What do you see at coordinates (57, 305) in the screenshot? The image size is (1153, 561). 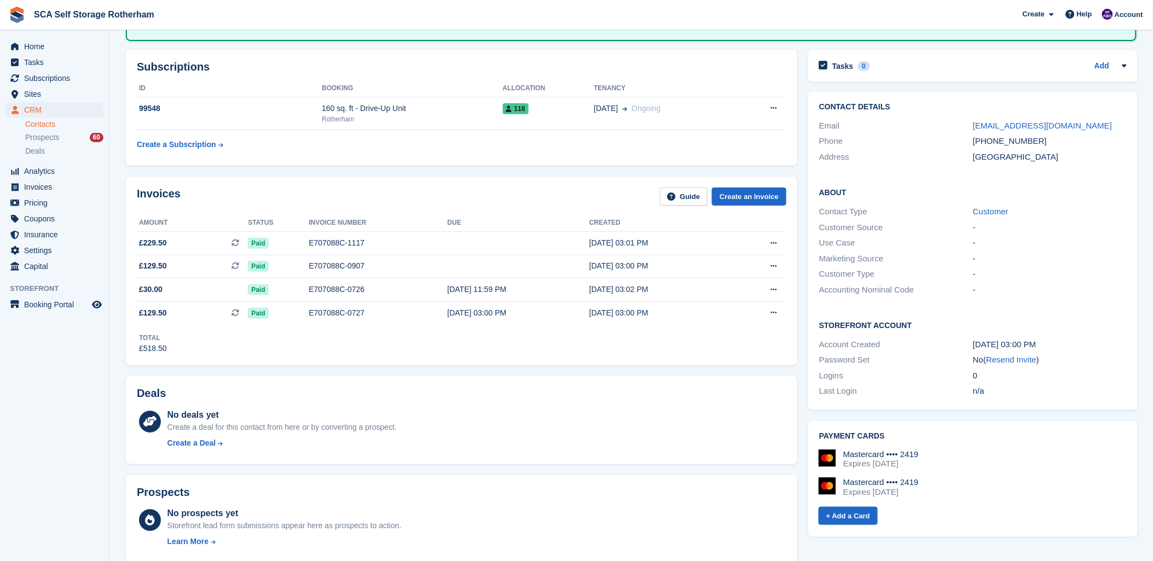 I see `span: Booking Portal` at bounding box center [57, 305].